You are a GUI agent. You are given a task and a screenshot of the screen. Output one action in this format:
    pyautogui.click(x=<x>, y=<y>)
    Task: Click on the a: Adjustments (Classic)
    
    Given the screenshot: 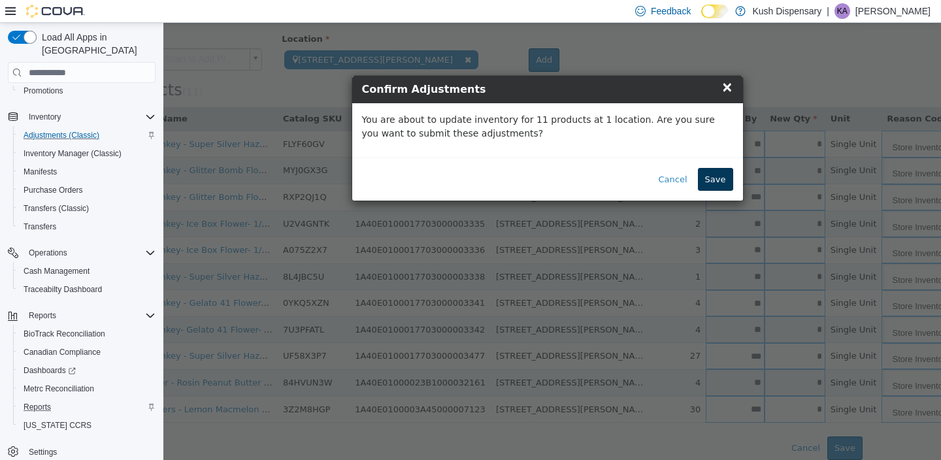 What is the action you would take?
    pyautogui.click(x=61, y=135)
    